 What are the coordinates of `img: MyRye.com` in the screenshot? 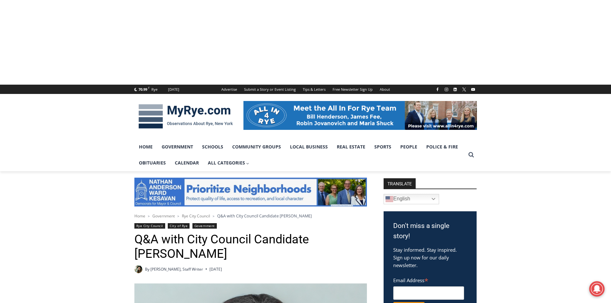 It's located at (186, 116).